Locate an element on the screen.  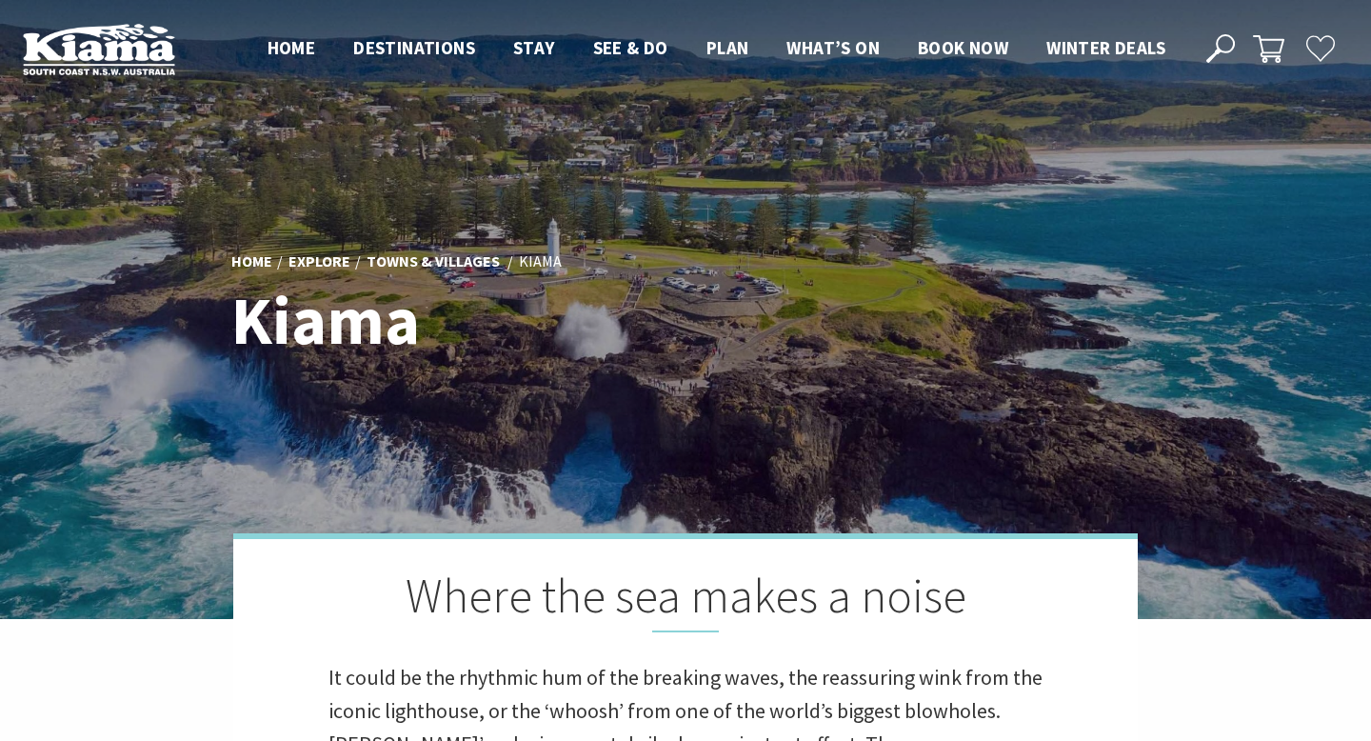
a: Explore is located at coordinates (319, 262).